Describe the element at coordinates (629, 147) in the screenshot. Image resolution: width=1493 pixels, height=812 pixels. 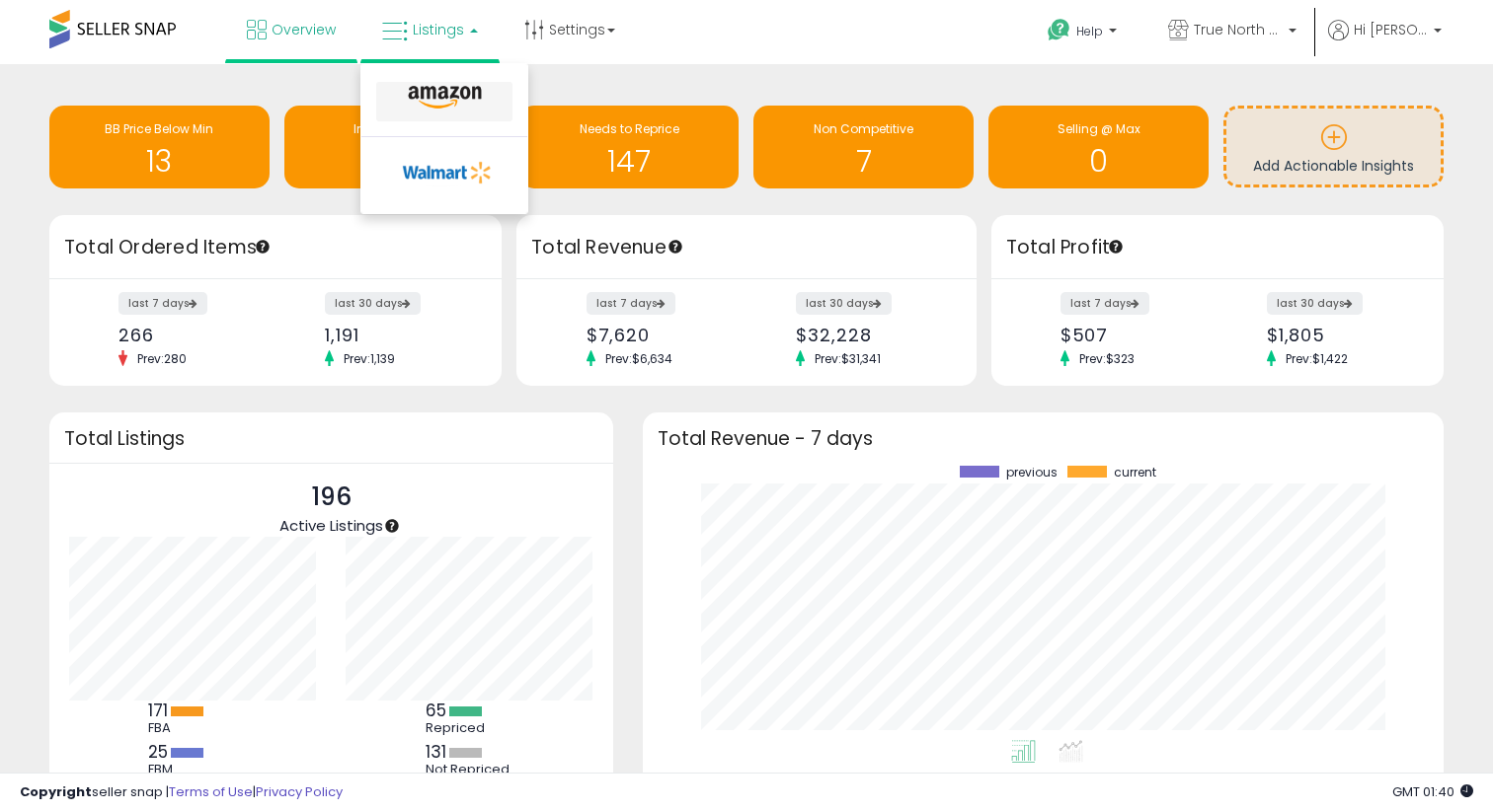
I see `a: Needs to Reprice 147` at that location.